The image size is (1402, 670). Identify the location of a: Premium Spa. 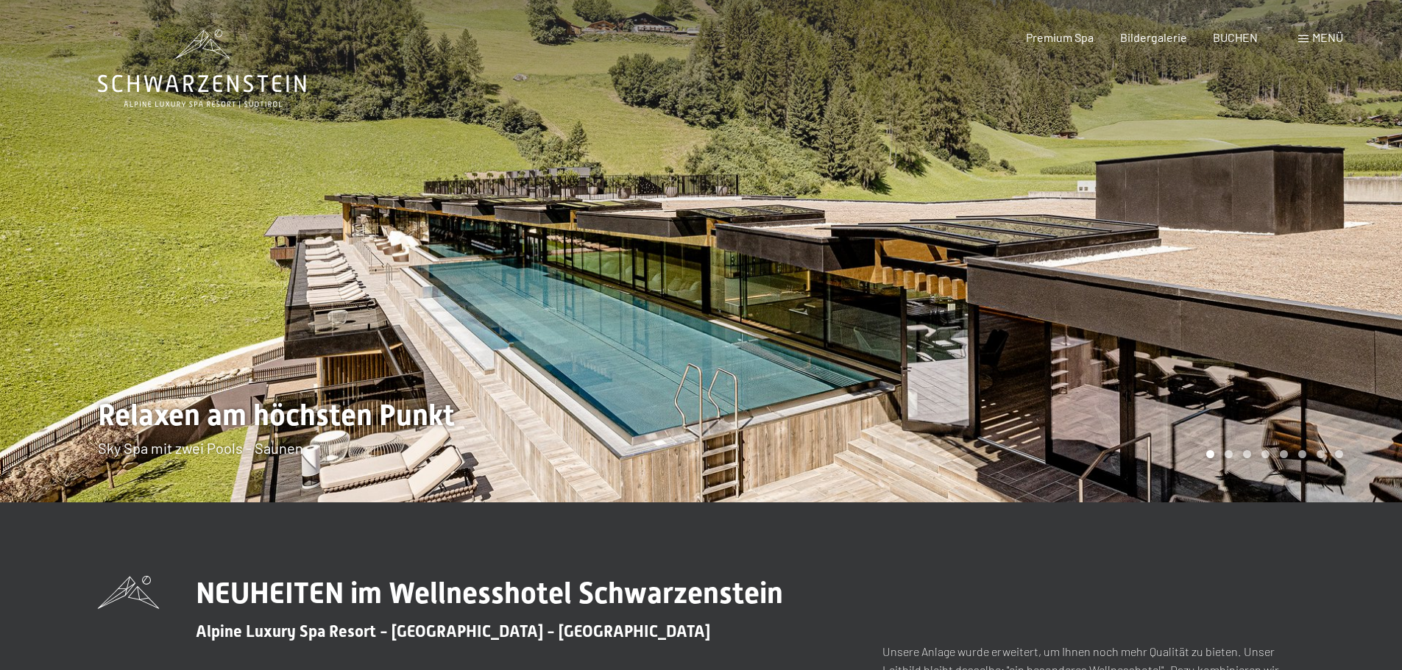
(1060, 37).